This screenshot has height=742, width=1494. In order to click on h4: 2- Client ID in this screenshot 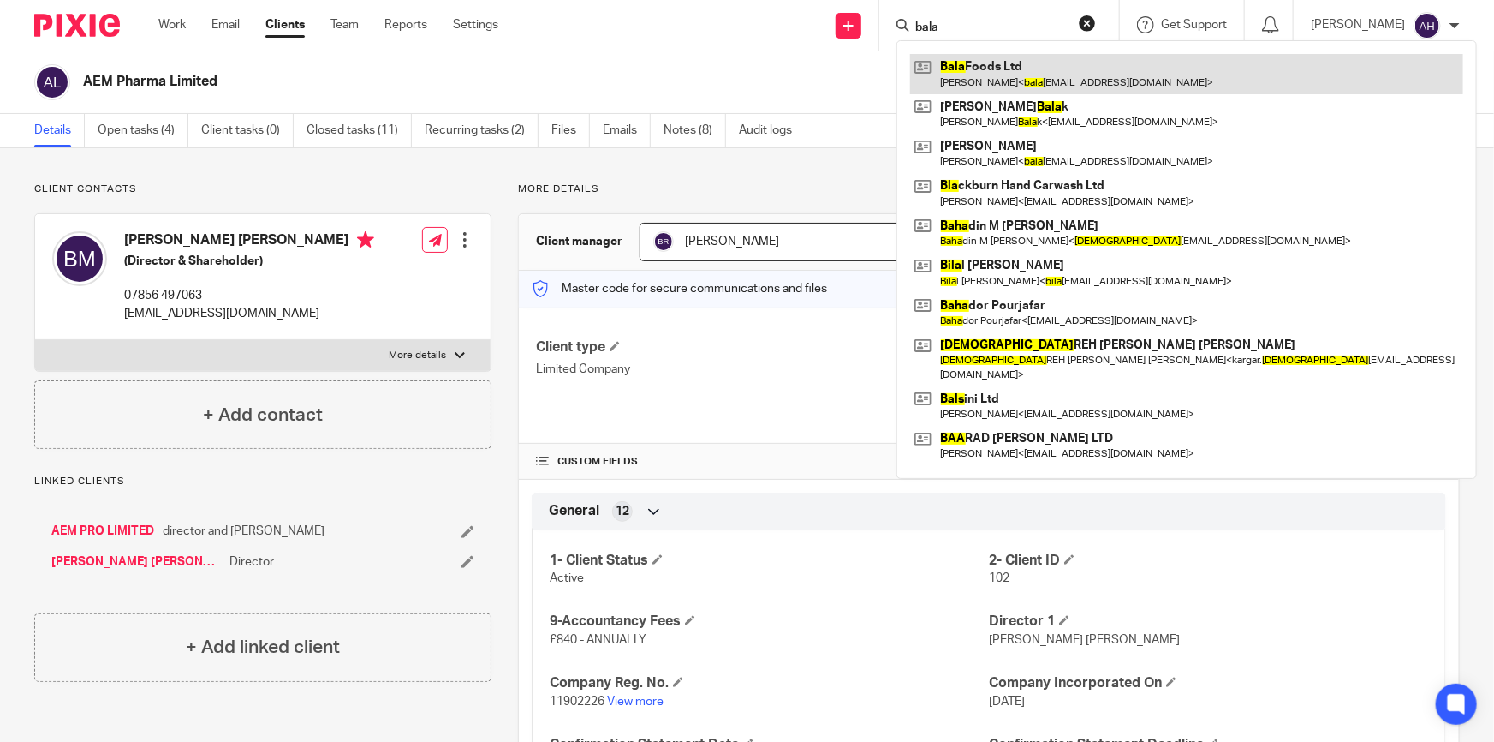, I will do `click(1208, 560)`.